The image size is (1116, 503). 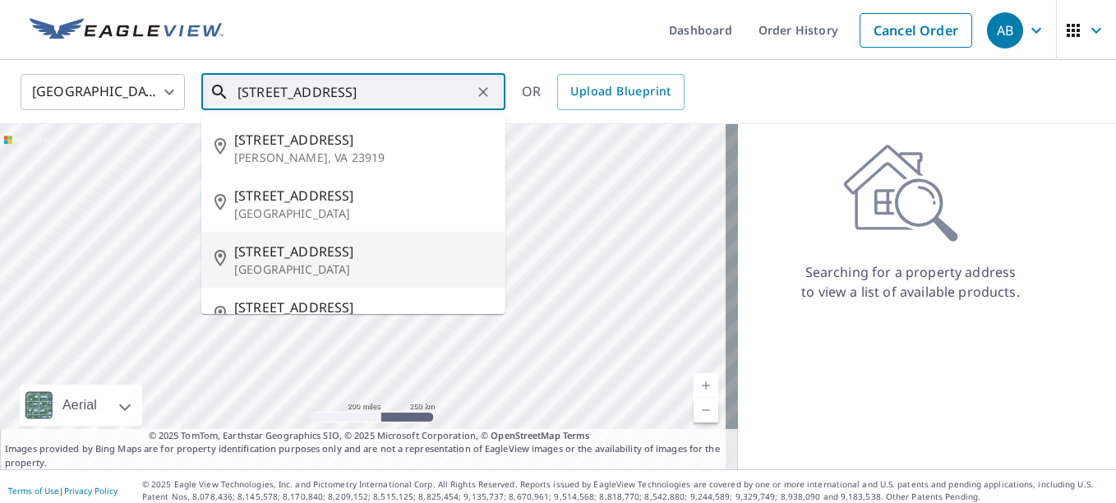 What do you see at coordinates (127, 30) in the screenshot?
I see `img: EV Logo` at bounding box center [127, 30].